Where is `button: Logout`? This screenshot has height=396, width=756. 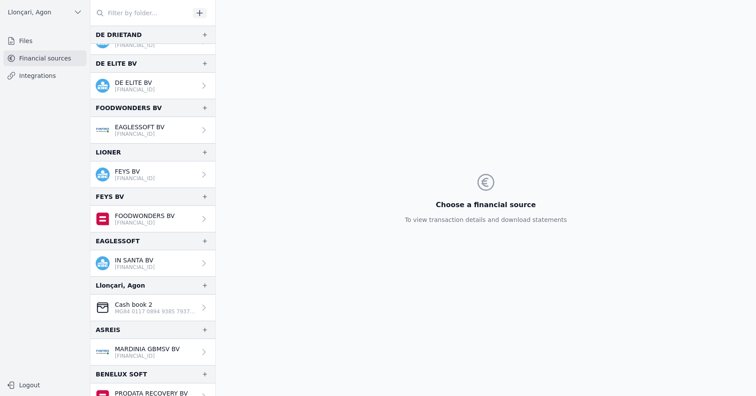 button: Logout is located at coordinates (45, 385).